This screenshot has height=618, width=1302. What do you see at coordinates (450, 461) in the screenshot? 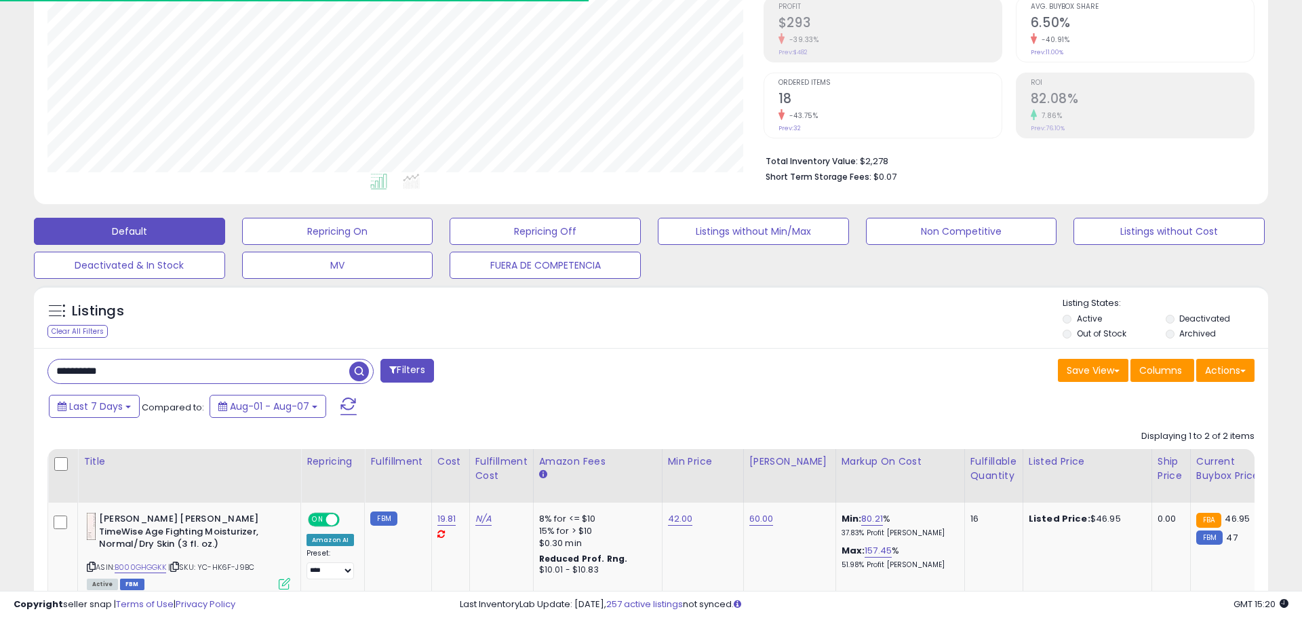
I see `div: Cost` at bounding box center [450, 461].